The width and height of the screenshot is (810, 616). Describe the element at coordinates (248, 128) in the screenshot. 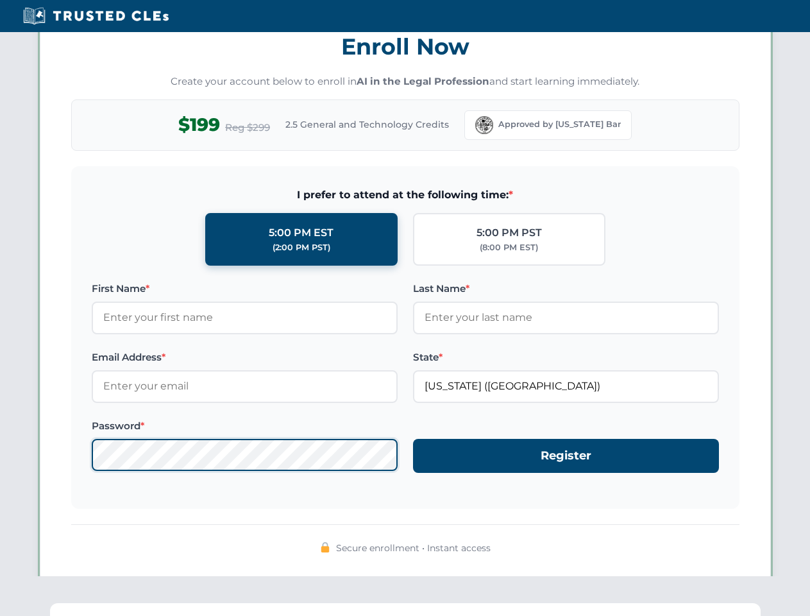

I see `span: Reg $299` at that location.